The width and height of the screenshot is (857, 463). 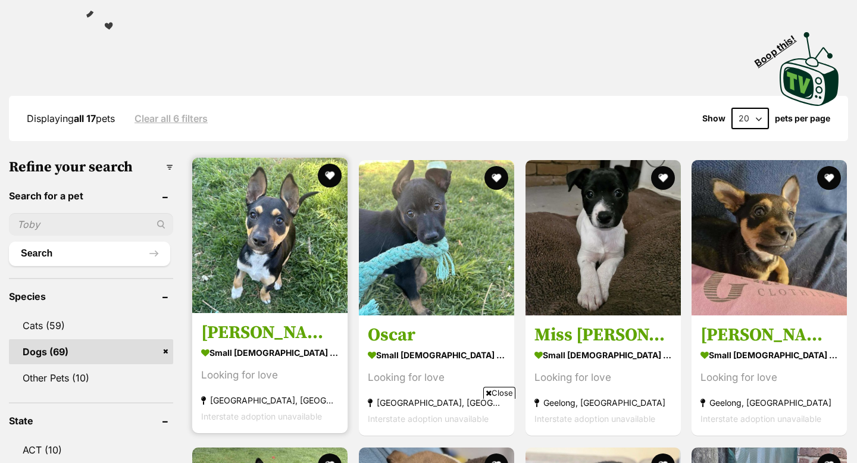 What do you see at coordinates (91, 296) in the screenshot?
I see `header: Species` at bounding box center [91, 296].